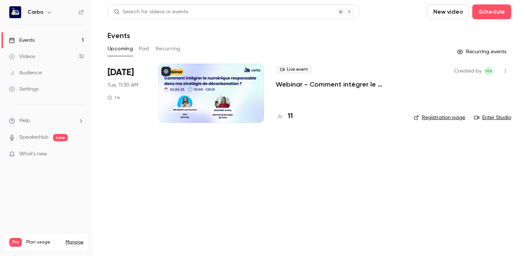 Image resolution: width=526 pixels, height=256 pixels. I want to click on span: MA, so click(489, 71).